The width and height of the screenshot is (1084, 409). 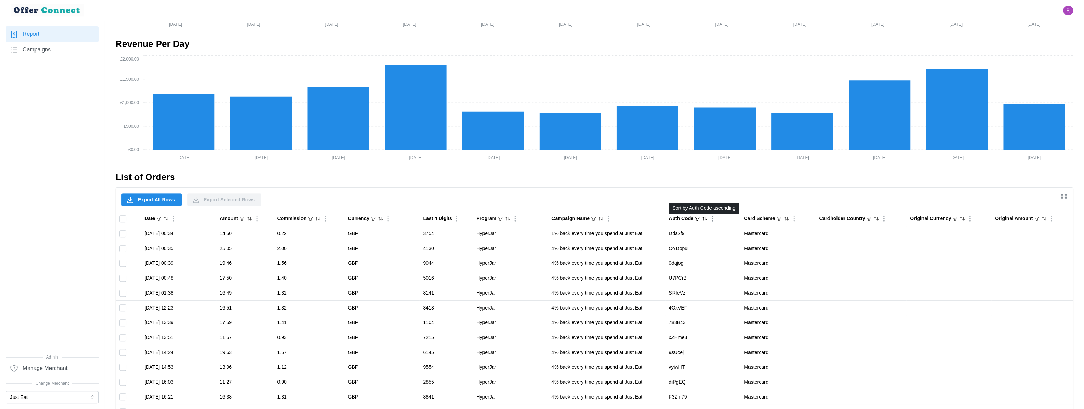 What do you see at coordinates (876, 219) in the screenshot?
I see `button: Sort by Cardholder Country descending` at bounding box center [876, 219].